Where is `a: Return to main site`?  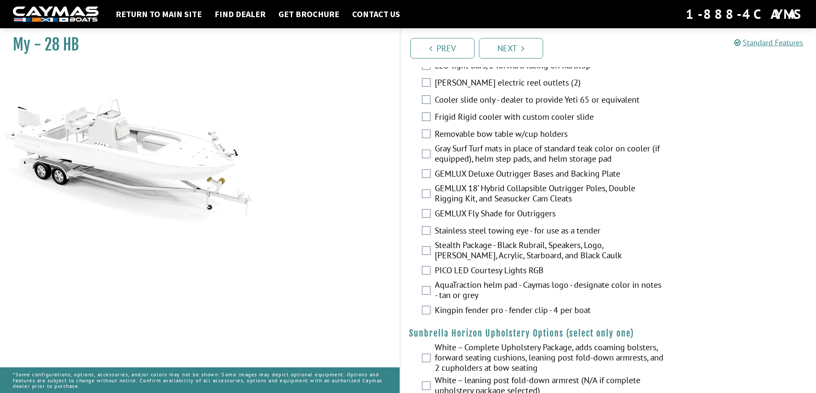 a: Return to main site is located at coordinates (158, 14).